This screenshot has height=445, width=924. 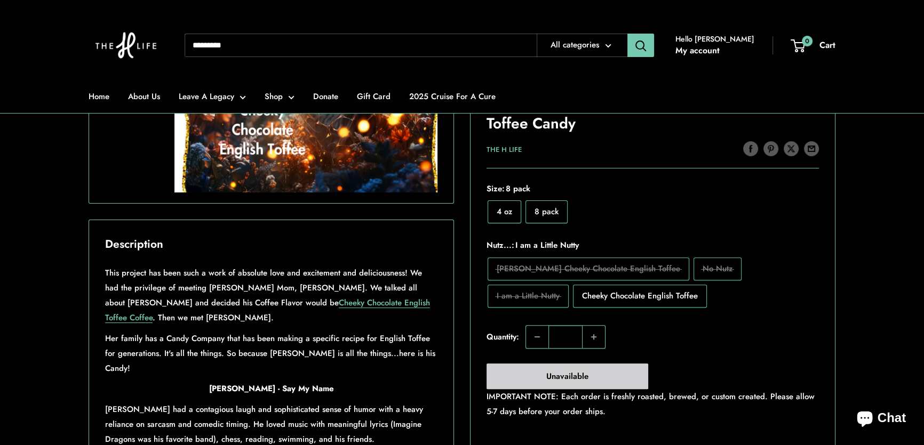 I want to click on a: Gift Card, so click(x=373, y=97).